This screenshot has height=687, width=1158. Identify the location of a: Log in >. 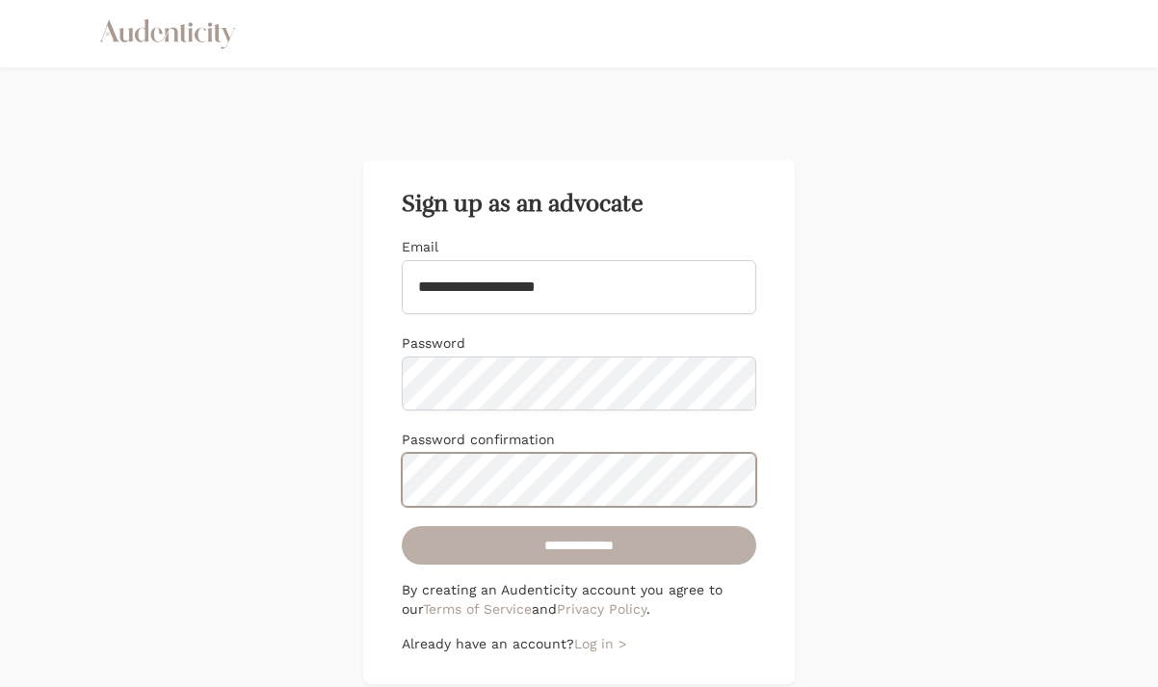
(600, 643).